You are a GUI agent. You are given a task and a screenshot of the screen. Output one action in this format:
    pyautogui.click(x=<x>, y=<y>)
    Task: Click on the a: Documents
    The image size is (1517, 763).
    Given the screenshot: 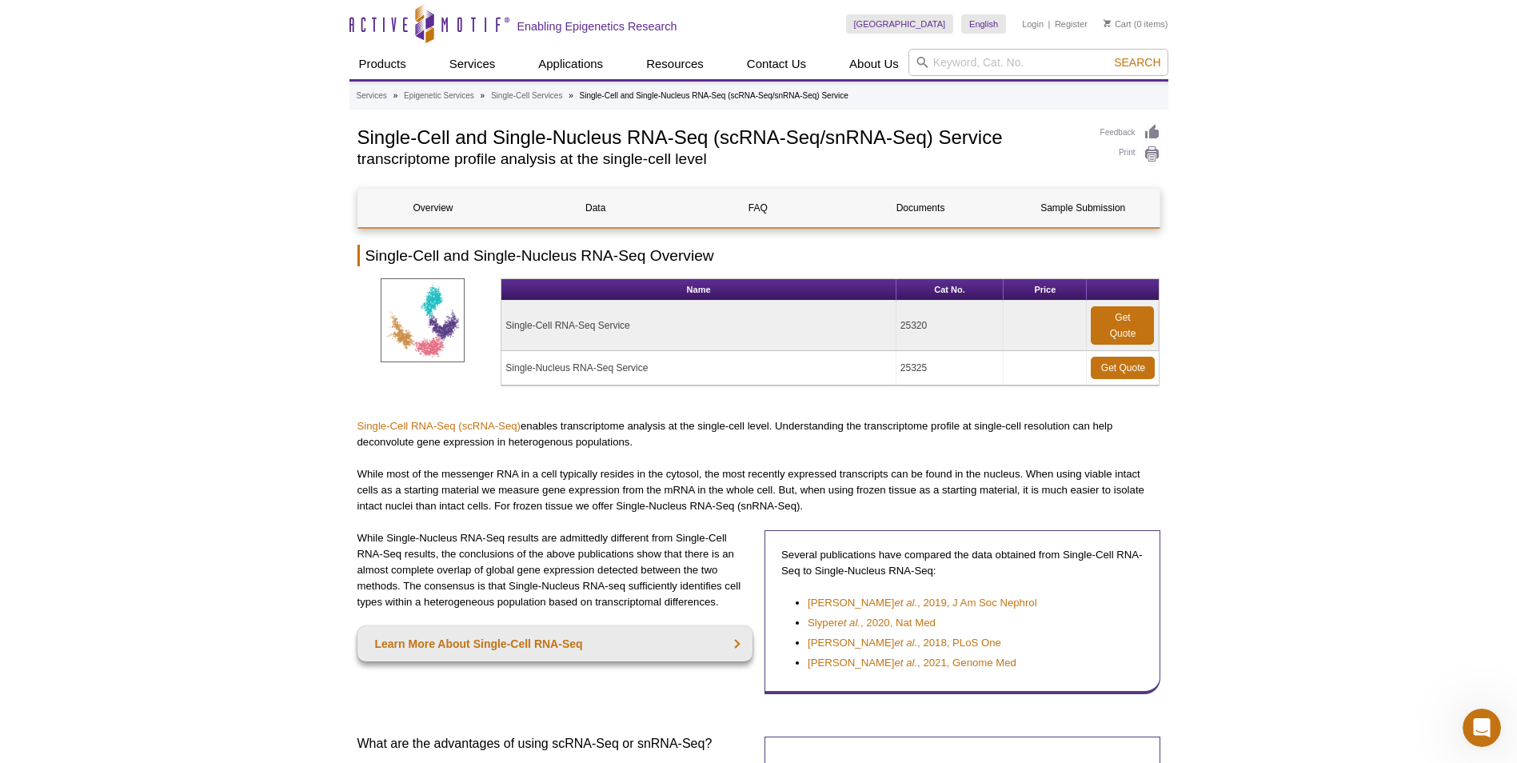 What is the action you would take?
    pyautogui.click(x=921, y=208)
    